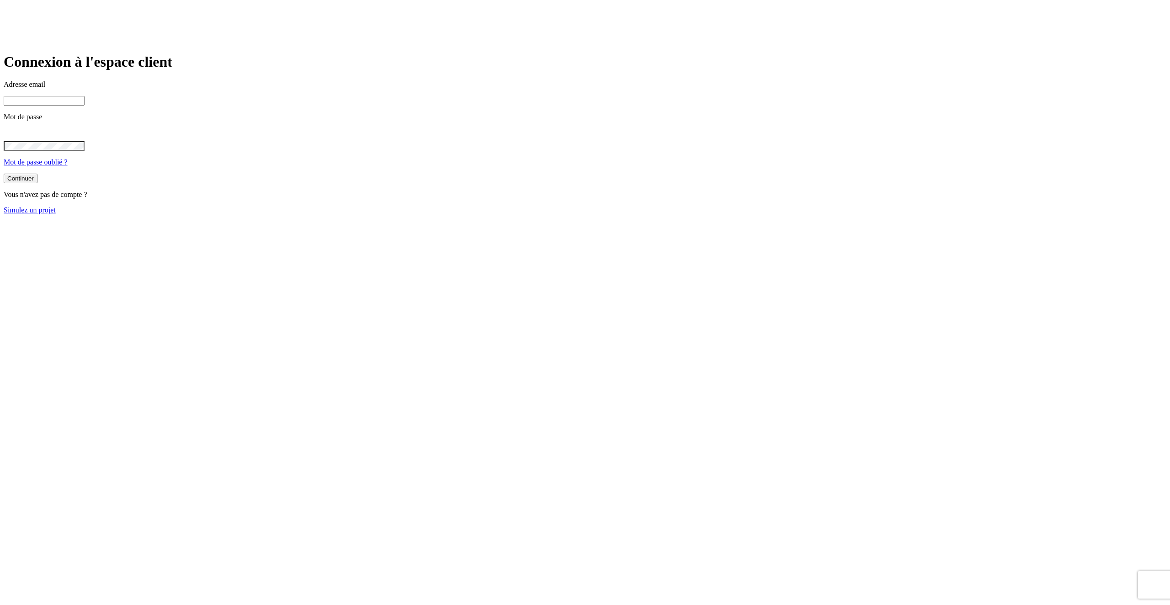 This screenshot has width=1170, height=605. What do you see at coordinates (585, 85) in the screenshot?
I see `p: Adresse email` at bounding box center [585, 85].